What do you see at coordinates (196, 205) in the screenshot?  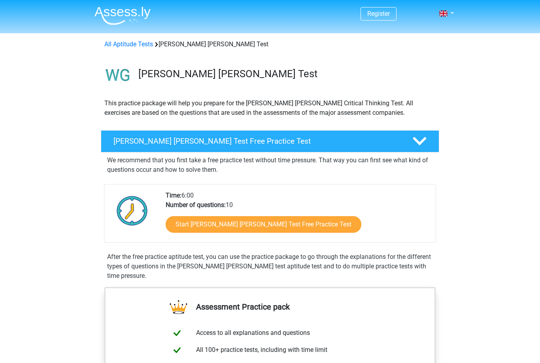 I see `b: Number of questions:` at bounding box center [196, 205].